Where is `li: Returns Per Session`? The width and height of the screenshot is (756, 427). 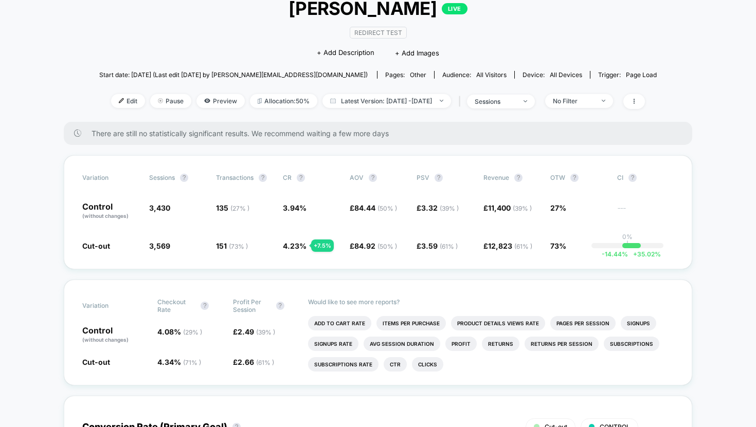
li: Returns Per Session is located at coordinates (561, 344).